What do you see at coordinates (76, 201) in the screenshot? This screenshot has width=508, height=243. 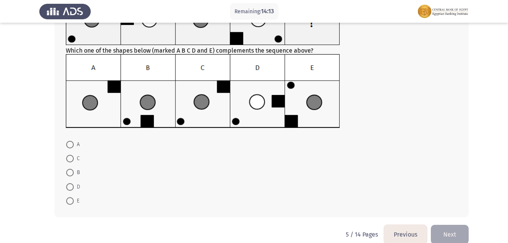 I see `span: E` at bounding box center [76, 201].